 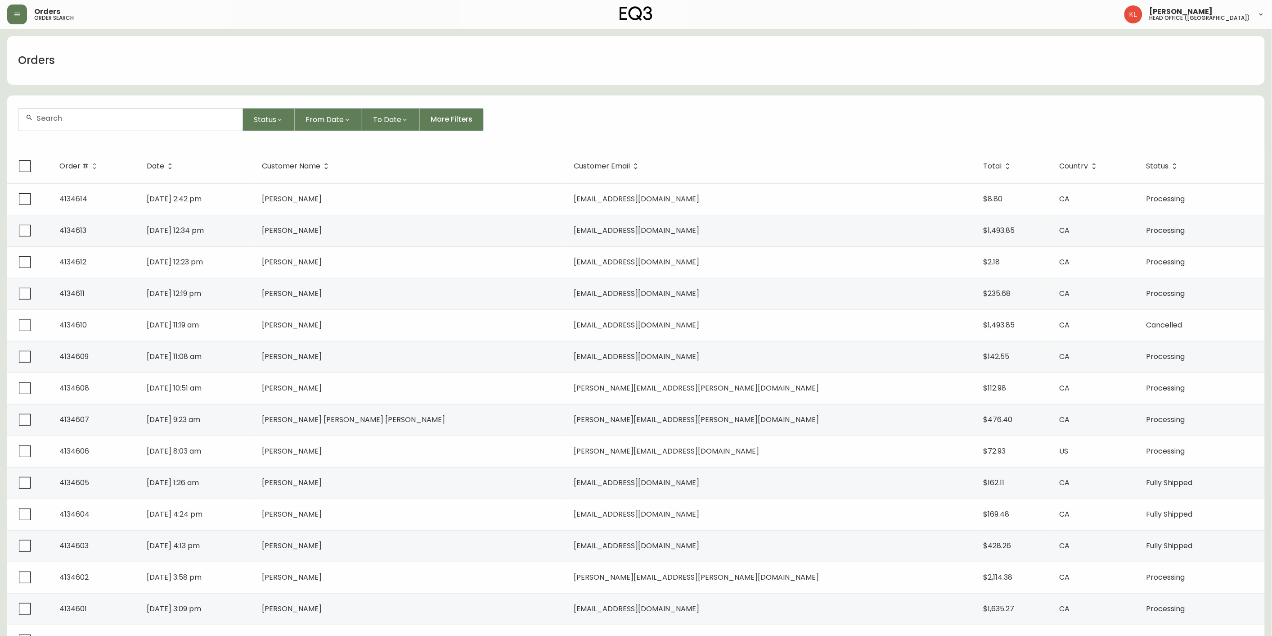 What do you see at coordinates (995, 388) in the screenshot?
I see `span: $112.98` at bounding box center [995, 388].